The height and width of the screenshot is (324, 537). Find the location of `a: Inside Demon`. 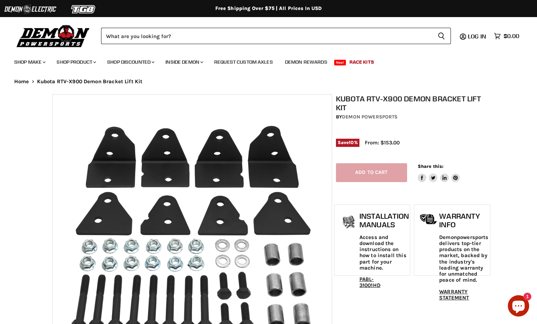

a: Inside Demon is located at coordinates (184, 62).